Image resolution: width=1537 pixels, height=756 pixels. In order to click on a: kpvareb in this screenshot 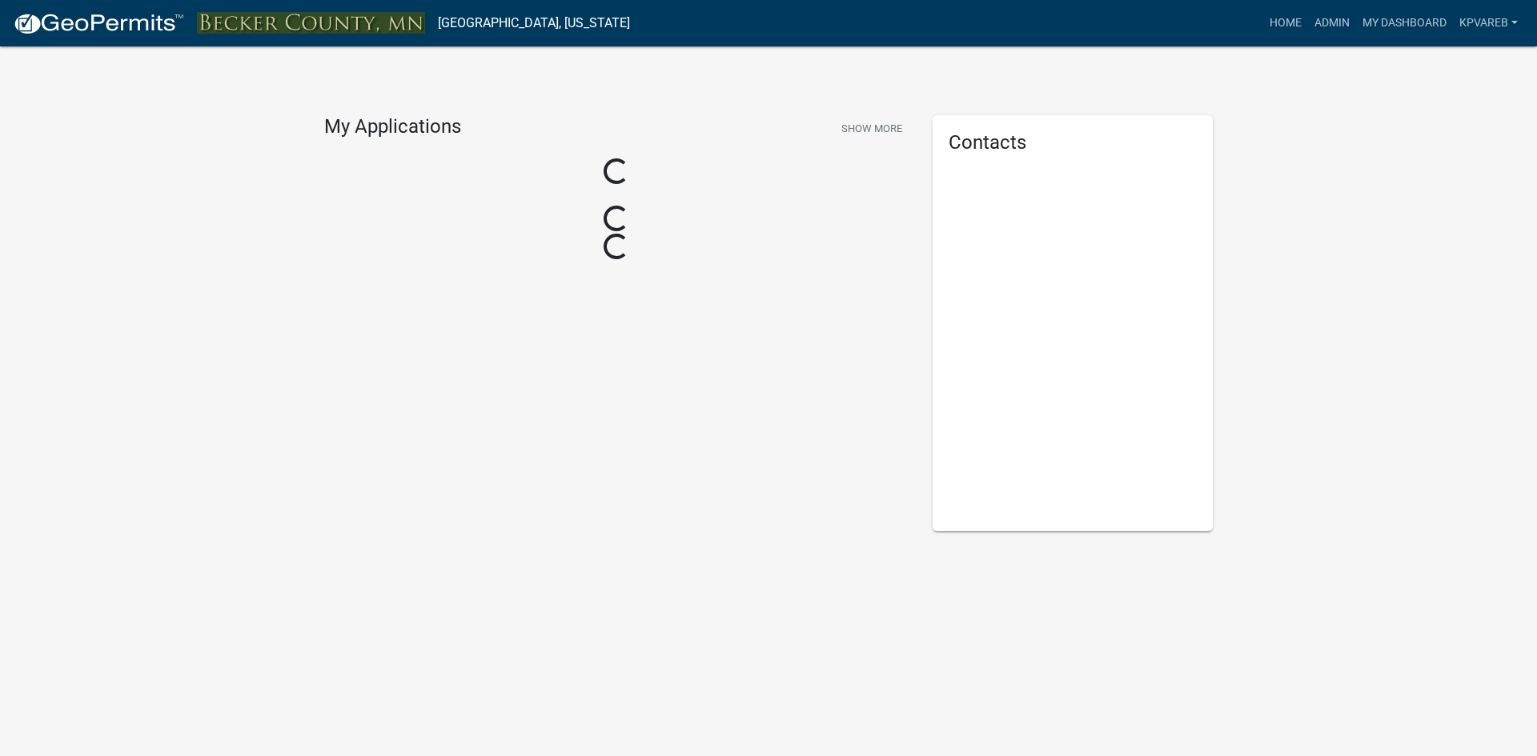, I will do `click(1488, 23)`.